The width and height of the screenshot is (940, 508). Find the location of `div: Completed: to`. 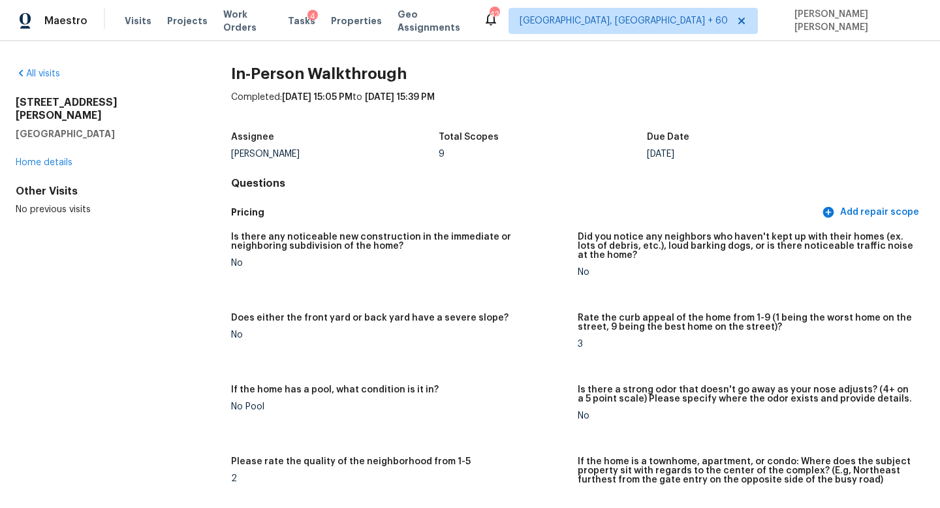

div: Completed: to is located at coordinates (578, 108).